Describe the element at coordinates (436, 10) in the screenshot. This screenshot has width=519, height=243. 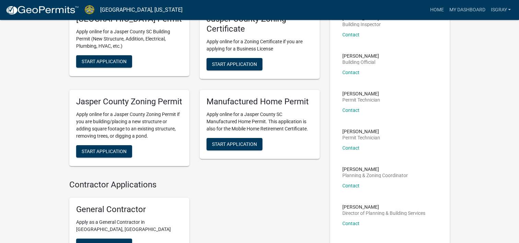
I see `a: Home` at that location.